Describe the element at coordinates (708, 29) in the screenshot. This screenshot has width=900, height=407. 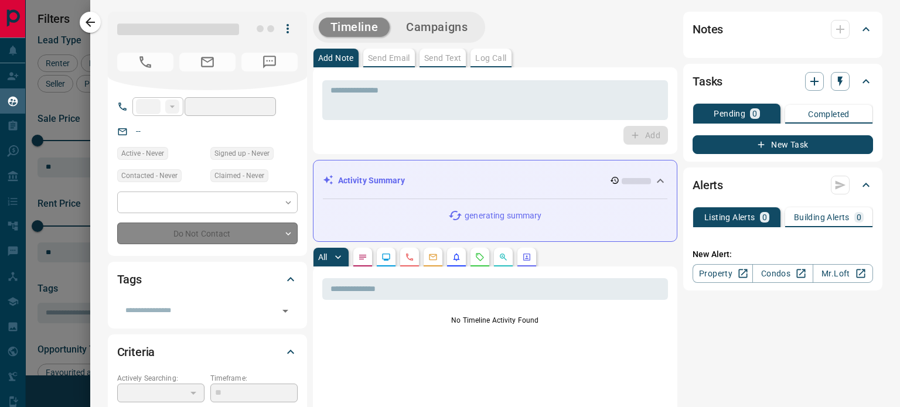
I see `h2: Notes` at that location.